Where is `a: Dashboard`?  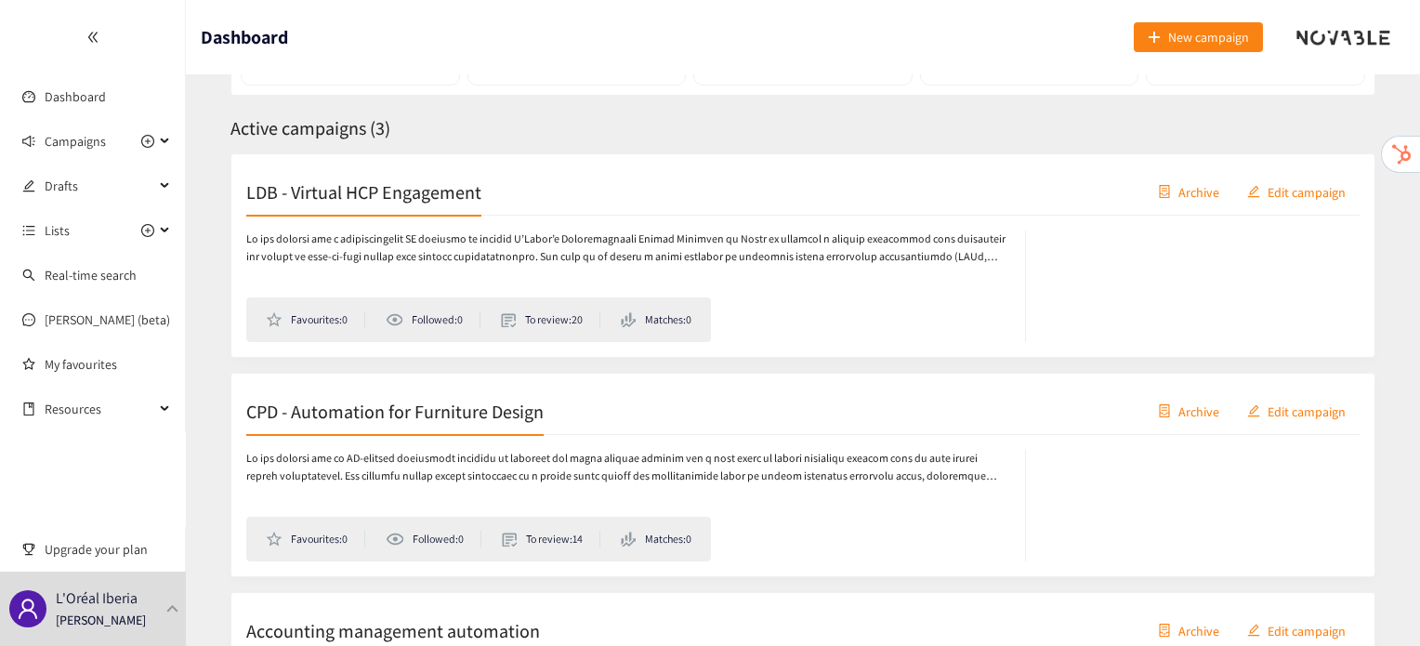
a: Dashboard is located at coordinates (75, 97).